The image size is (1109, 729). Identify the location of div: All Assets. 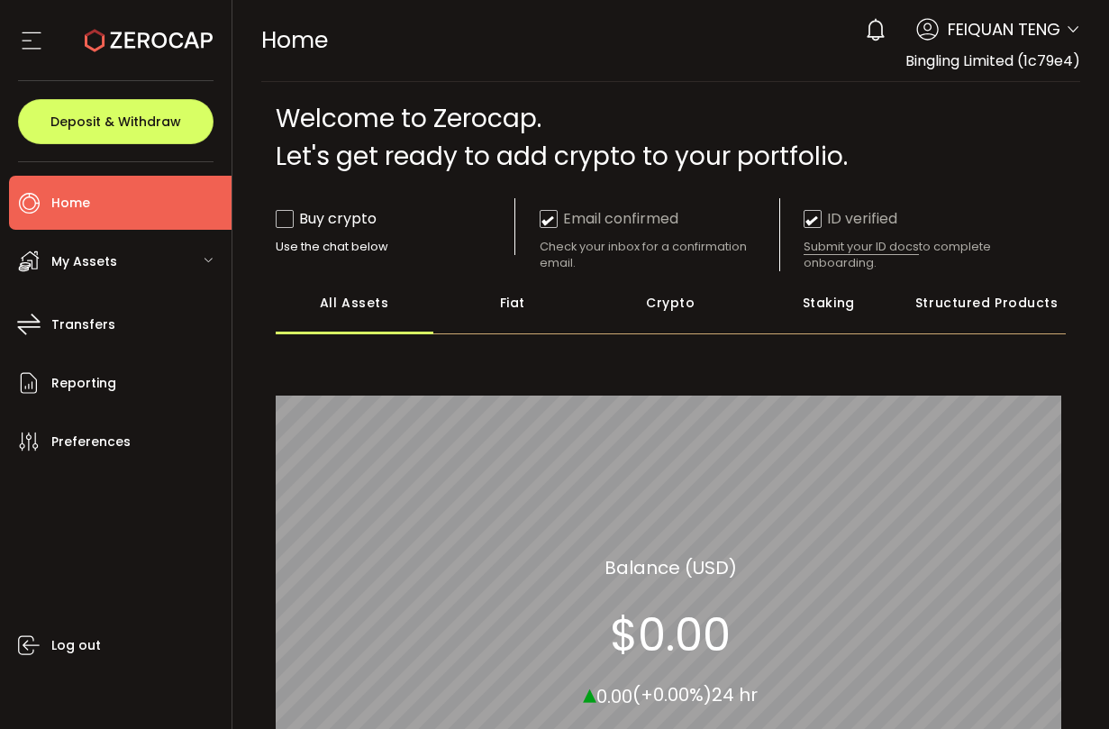
(355, 303).